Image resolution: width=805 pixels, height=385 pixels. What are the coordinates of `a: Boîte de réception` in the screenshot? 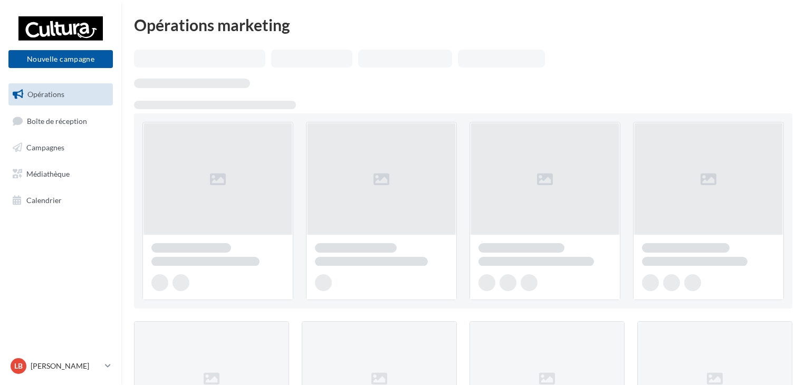 It's located at (61, 121).